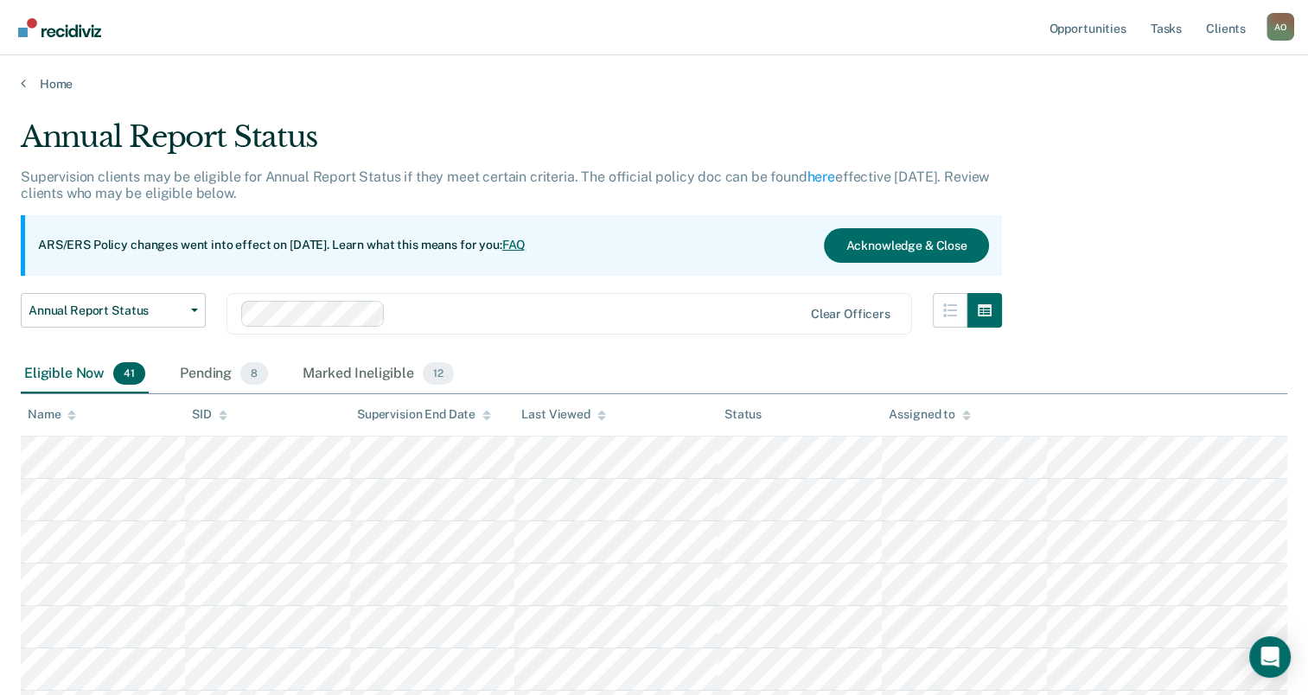  What do you see at coordinates (378, 374) in the screenshot?
I see `div: Marked Ineligible12` at bounding box center [378, 374].